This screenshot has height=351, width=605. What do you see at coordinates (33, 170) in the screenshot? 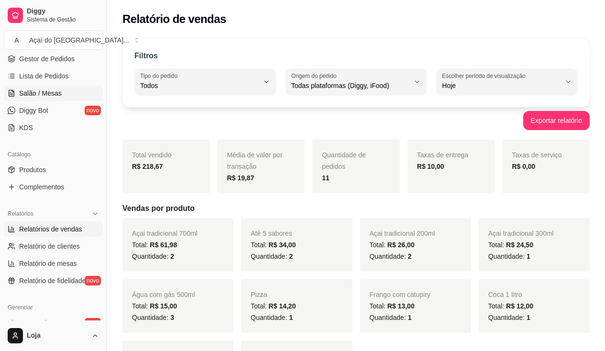
I see `span: Produtos` at bounding box center [33, 170].